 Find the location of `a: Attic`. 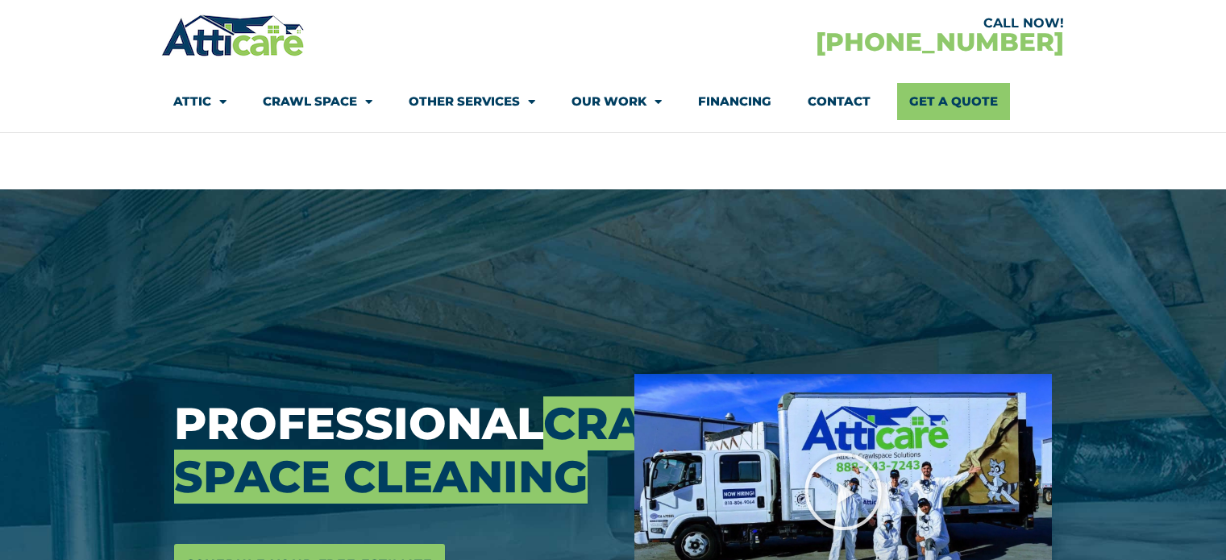

a: Attic is located at coordinates (200, 102).